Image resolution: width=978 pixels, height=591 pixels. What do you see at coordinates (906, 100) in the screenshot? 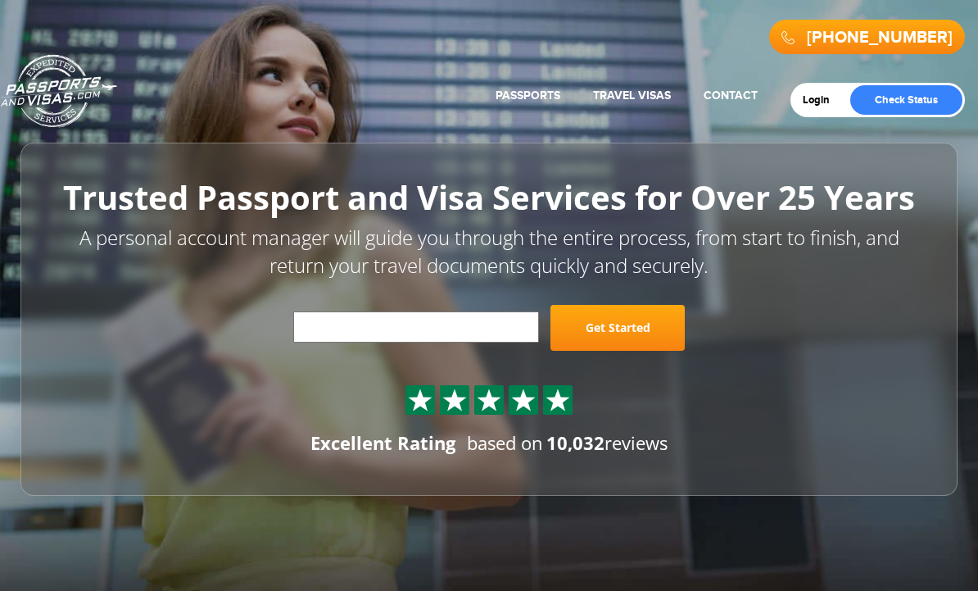
I see `a: Check Status` at bounding box center [906, 100].